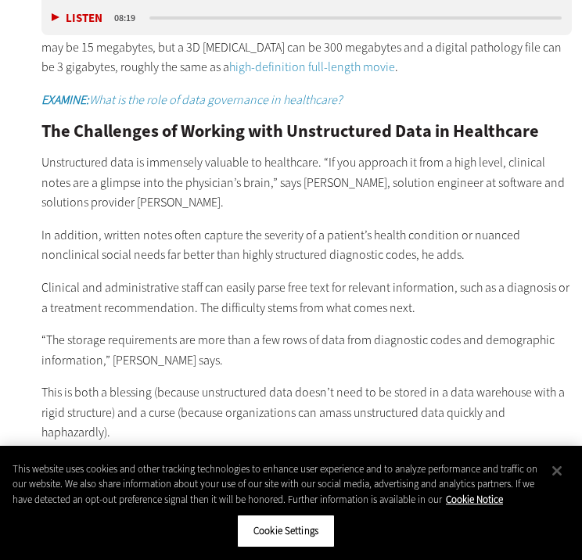 The height and width of the screenshot is (560, 582). I want to click on button: Close, so click(557, 471).